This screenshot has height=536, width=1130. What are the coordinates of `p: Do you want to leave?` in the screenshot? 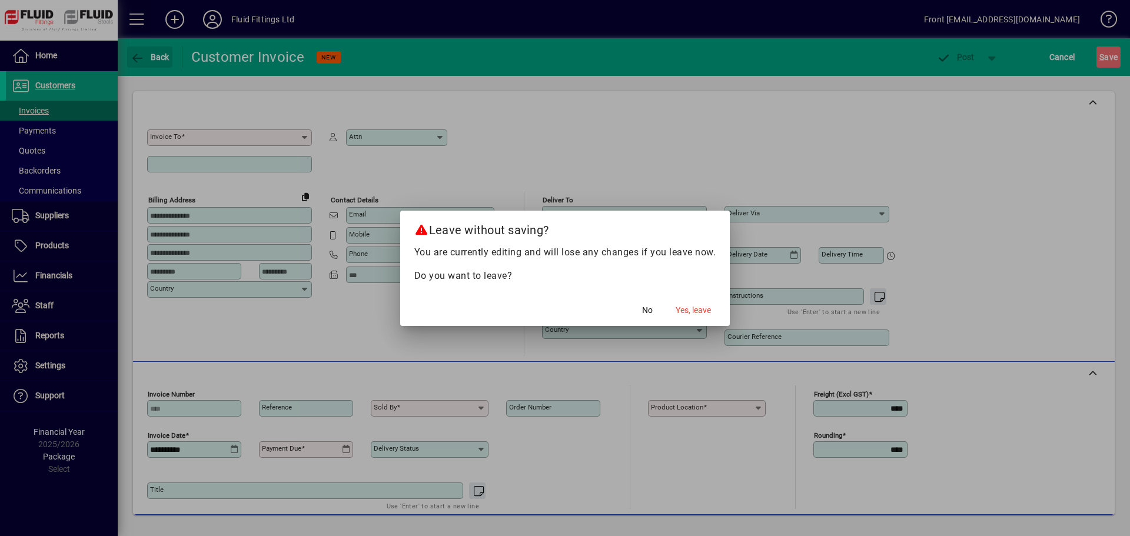 It's located at (565, 276).